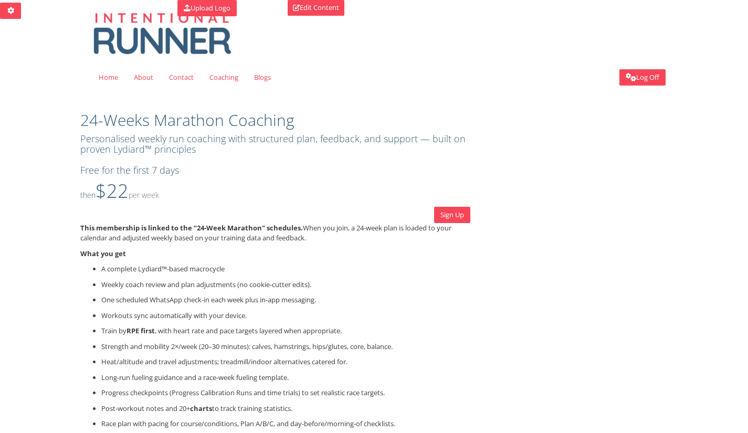 The width and height of the screenshot is (748, 433). What do you see at coordinates (174, 191) in the screenshot?
I see `h5: then` at bounding box center [174, 191].